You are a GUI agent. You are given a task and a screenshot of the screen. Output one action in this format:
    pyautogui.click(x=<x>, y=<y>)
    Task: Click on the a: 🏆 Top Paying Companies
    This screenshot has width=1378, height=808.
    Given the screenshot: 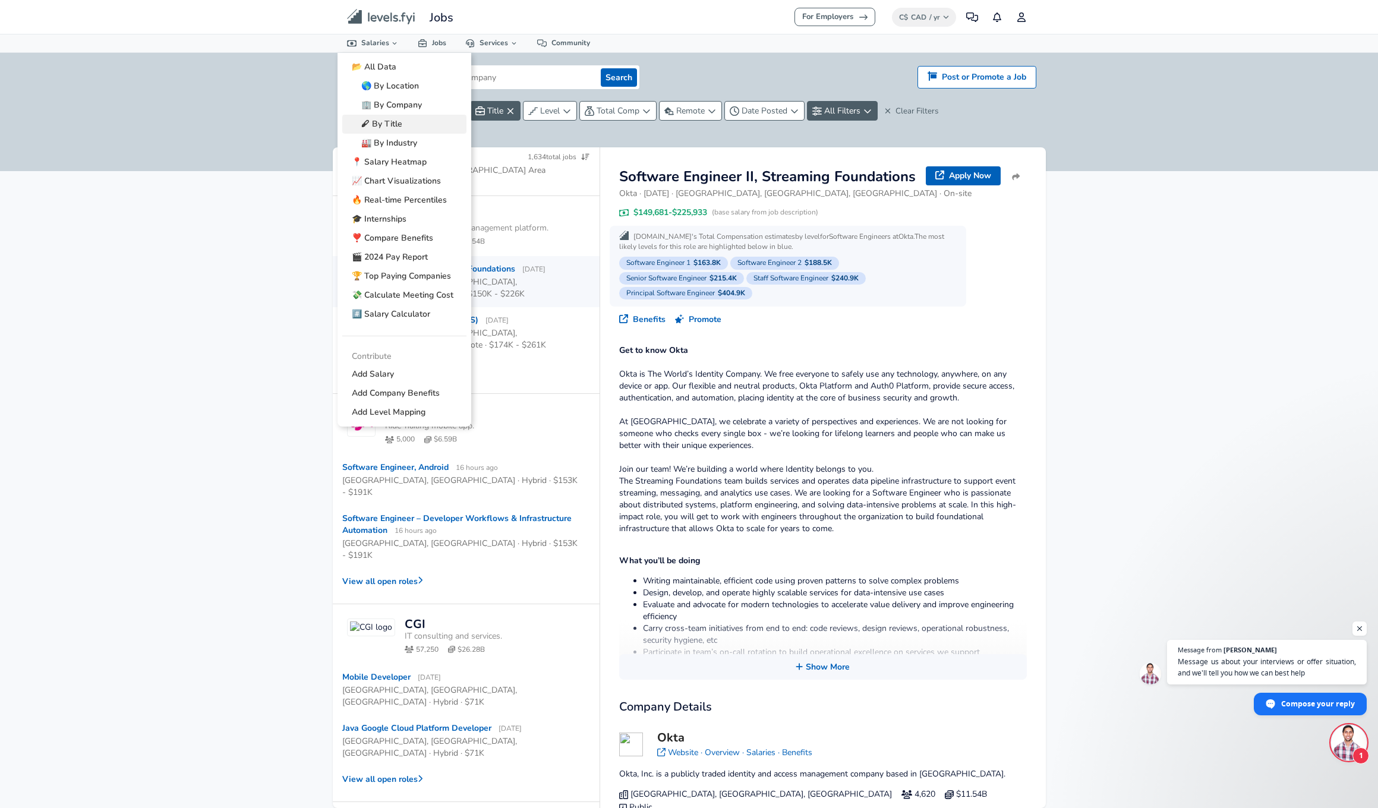 What is the action you would take?
    pyautogui.click(x=404, y=276)
    